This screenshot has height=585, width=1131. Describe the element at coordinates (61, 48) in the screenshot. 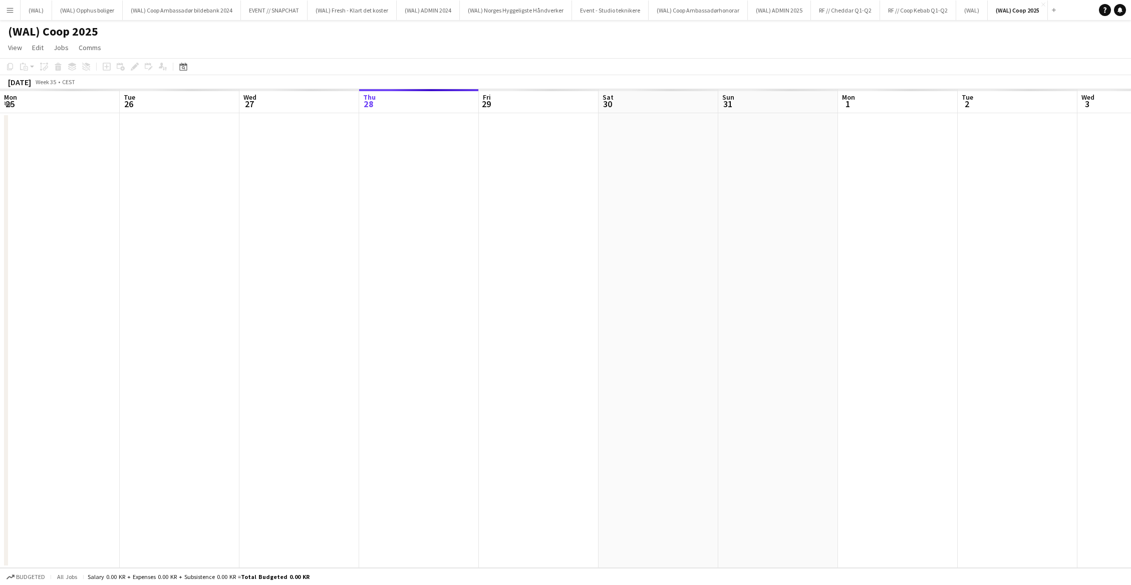

I see `span: Jobs` at that location.